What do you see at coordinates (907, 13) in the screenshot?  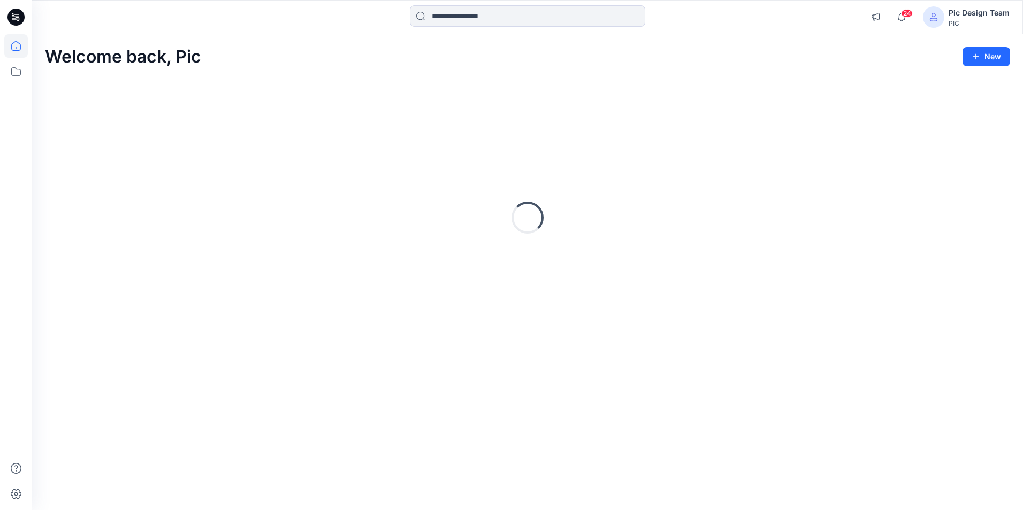 I see `span: 24` at bounding box center [907, 13].